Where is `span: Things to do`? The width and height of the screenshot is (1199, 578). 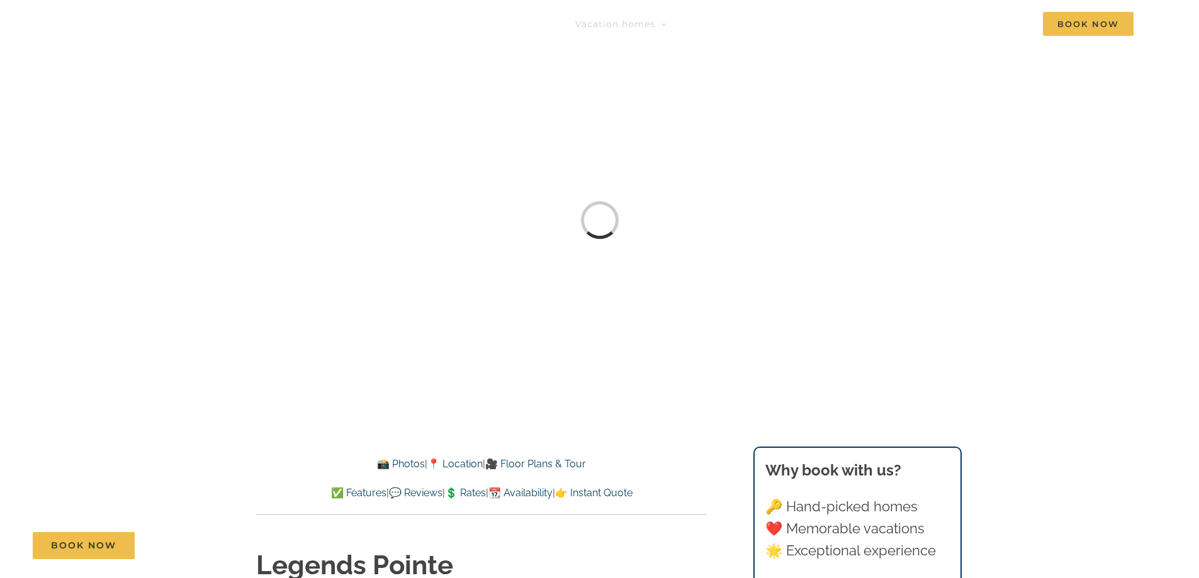 span: Things to do is located at coordinates (727, 24).